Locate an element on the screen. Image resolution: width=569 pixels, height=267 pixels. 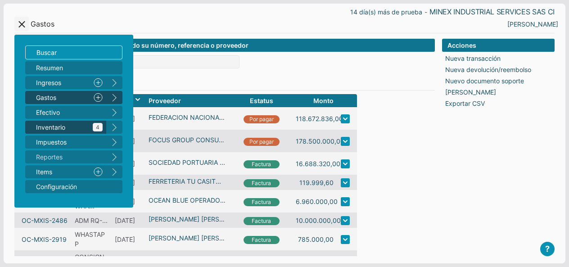
div: Encuentra una transacción ingresando su número, referencia o proveedor is located at coordinates (224, 45).